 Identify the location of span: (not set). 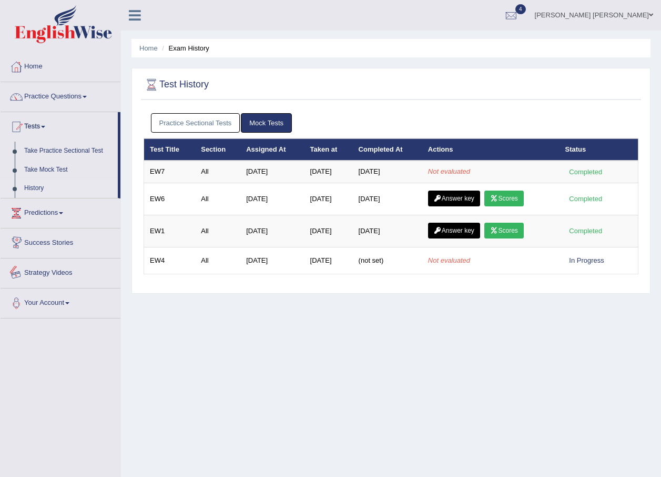
(371, 260).